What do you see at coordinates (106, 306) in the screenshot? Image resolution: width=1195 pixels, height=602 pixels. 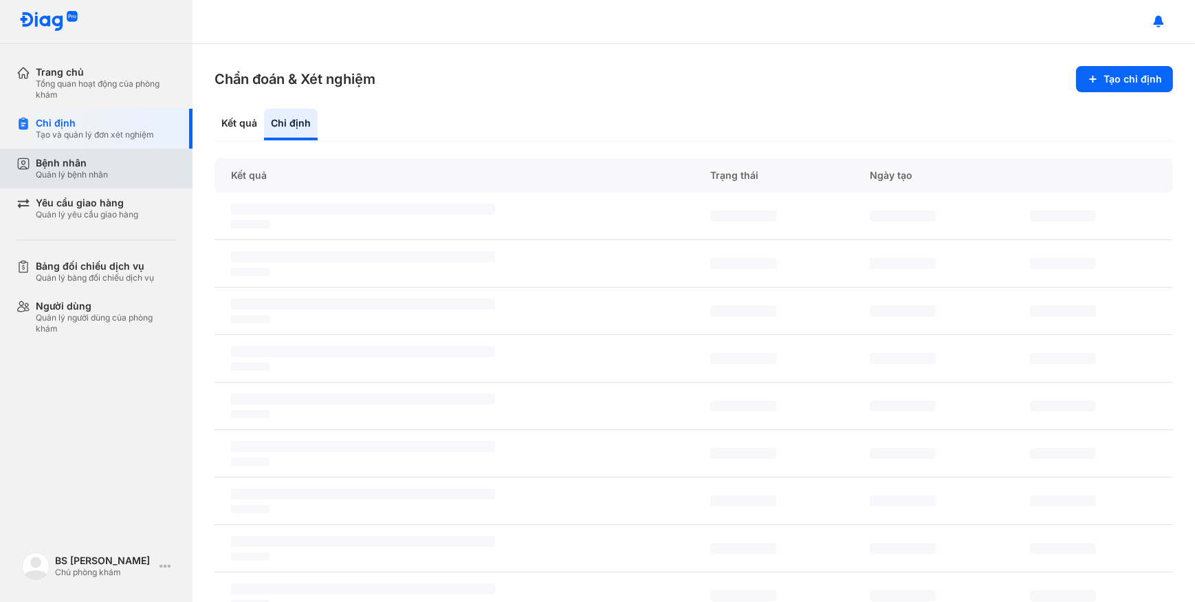 I see `div: Người dùng` at bounding box center [106, 306].